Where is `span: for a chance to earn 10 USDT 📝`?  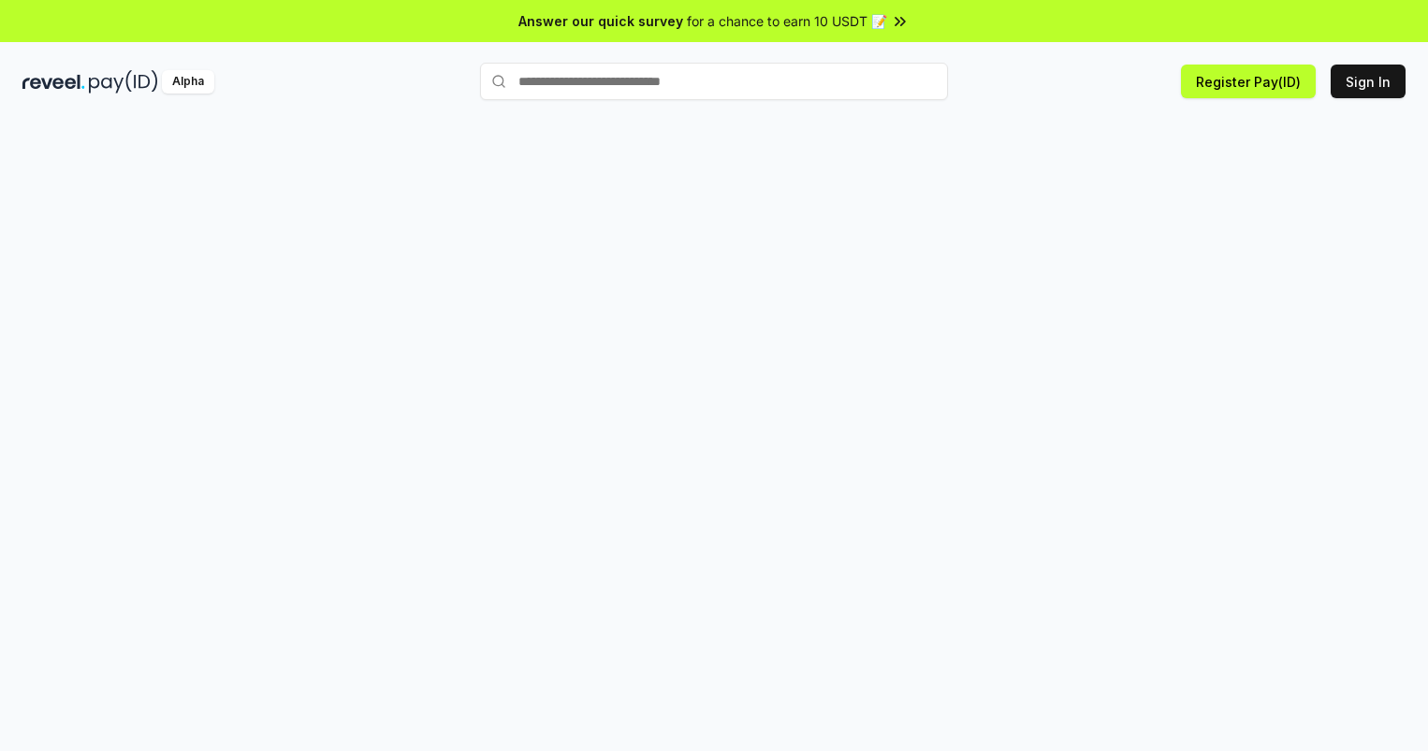
span: for a chance to earn 10 USDT 📝 is located at coordinates (787, 21).